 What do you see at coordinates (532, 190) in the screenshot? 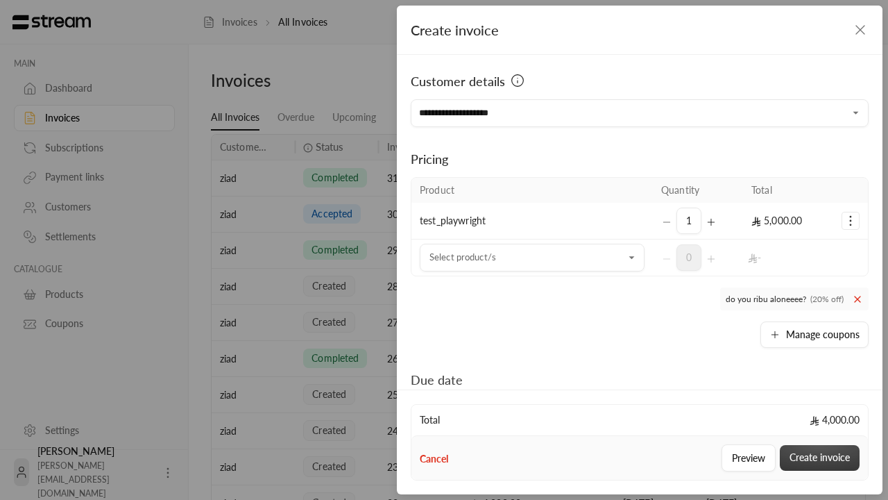
I see `th: Product` at bounding box center [532, 190].